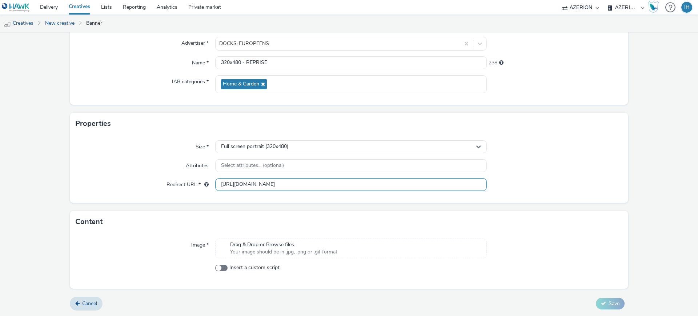 This screenshot has height=316, width=698. Describe the element at coordinates (501, 63) in the screenshot. I see `div: Maximum 255 characters` at that location.